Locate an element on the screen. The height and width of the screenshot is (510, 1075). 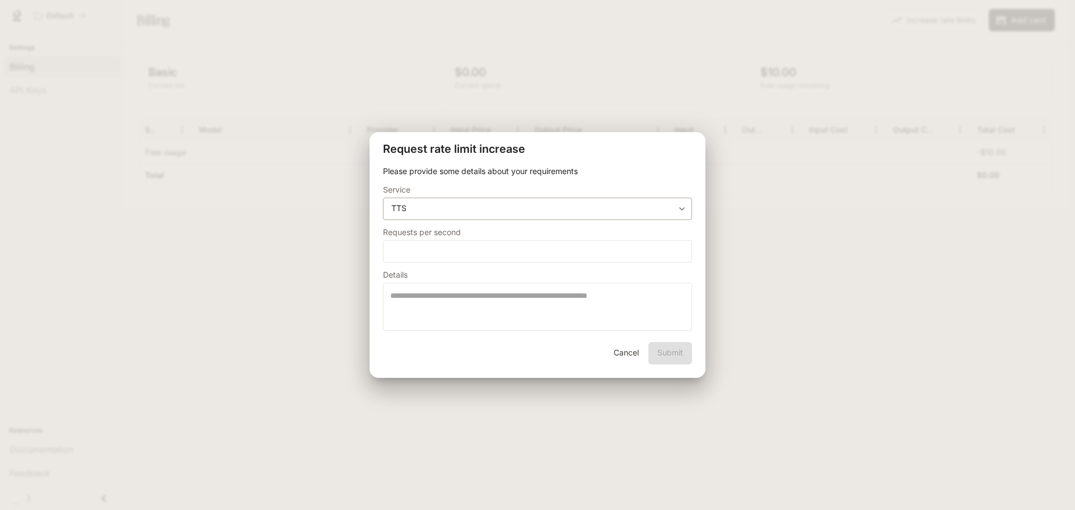
p: Please provide some details about your requirements is located at coordinates (537, 171).